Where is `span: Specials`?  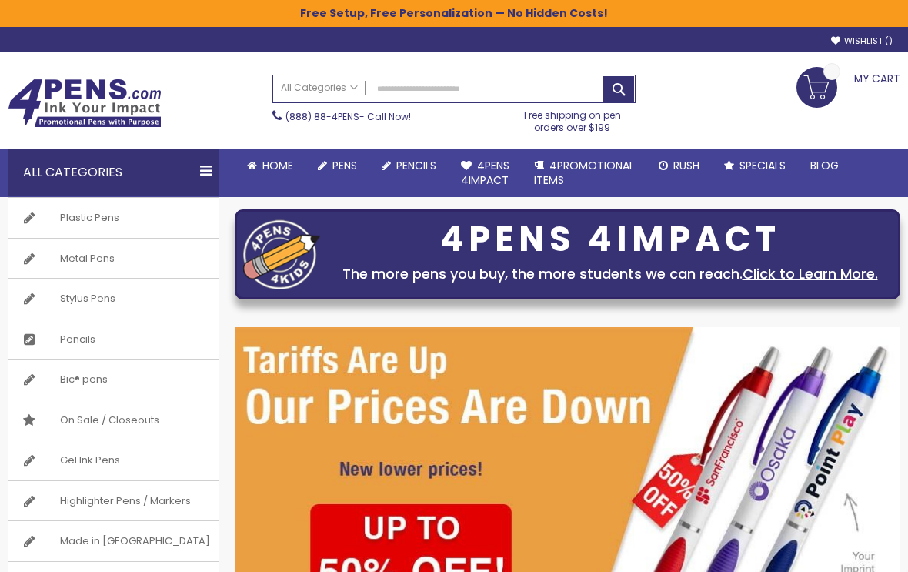 span: Specials is located at coordinates (762, 165).